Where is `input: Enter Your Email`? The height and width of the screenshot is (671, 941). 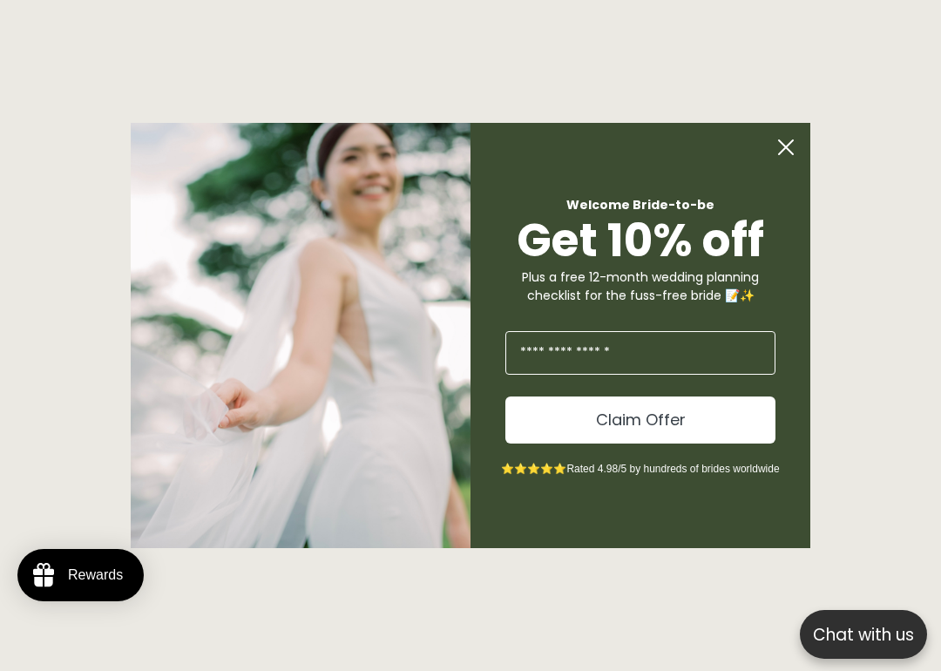
input: Enter Your Email is located at coordinates (640, 353).